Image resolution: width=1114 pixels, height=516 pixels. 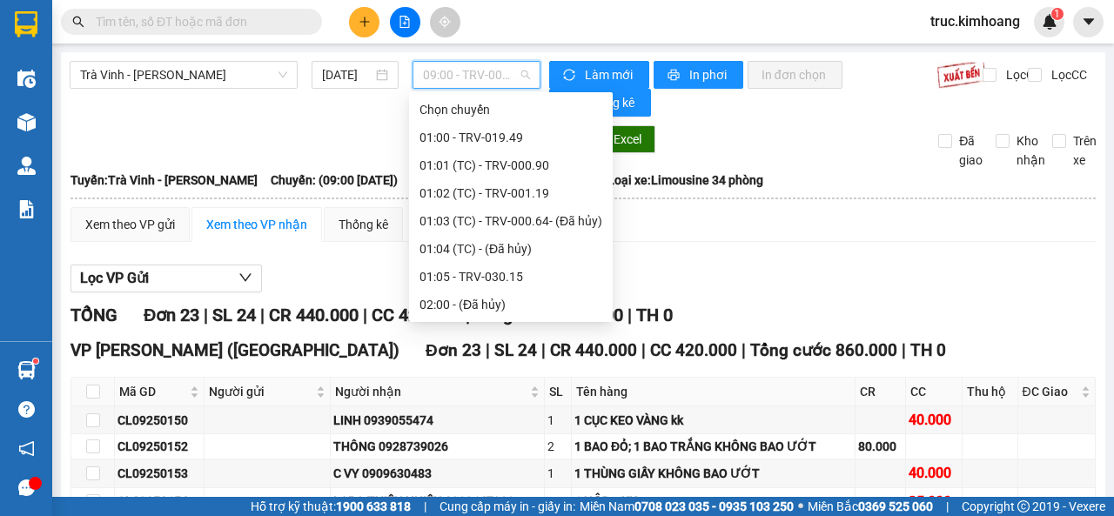 What do you see at coordinates (511, 277) in the screenshot?
I see `div: 01:05 - TRV-030.15` at bounding box center [511, 277].